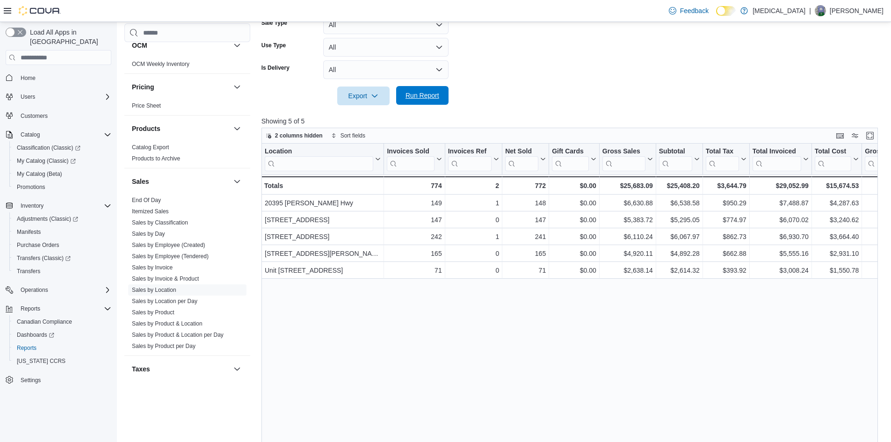 The height and width of the screenshot is (442, 891). I want to click on div: Invoices Ref, so click(469, 159).